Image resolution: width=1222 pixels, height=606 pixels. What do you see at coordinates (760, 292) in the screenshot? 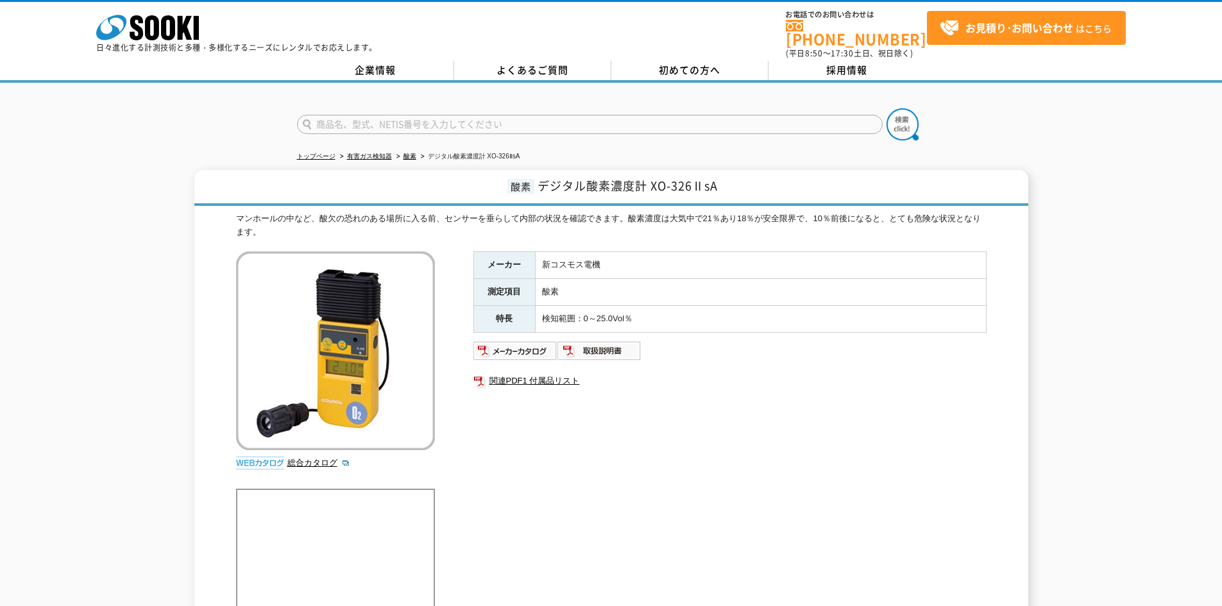
I see `td: 酸素` at bounding box center [760, 292].